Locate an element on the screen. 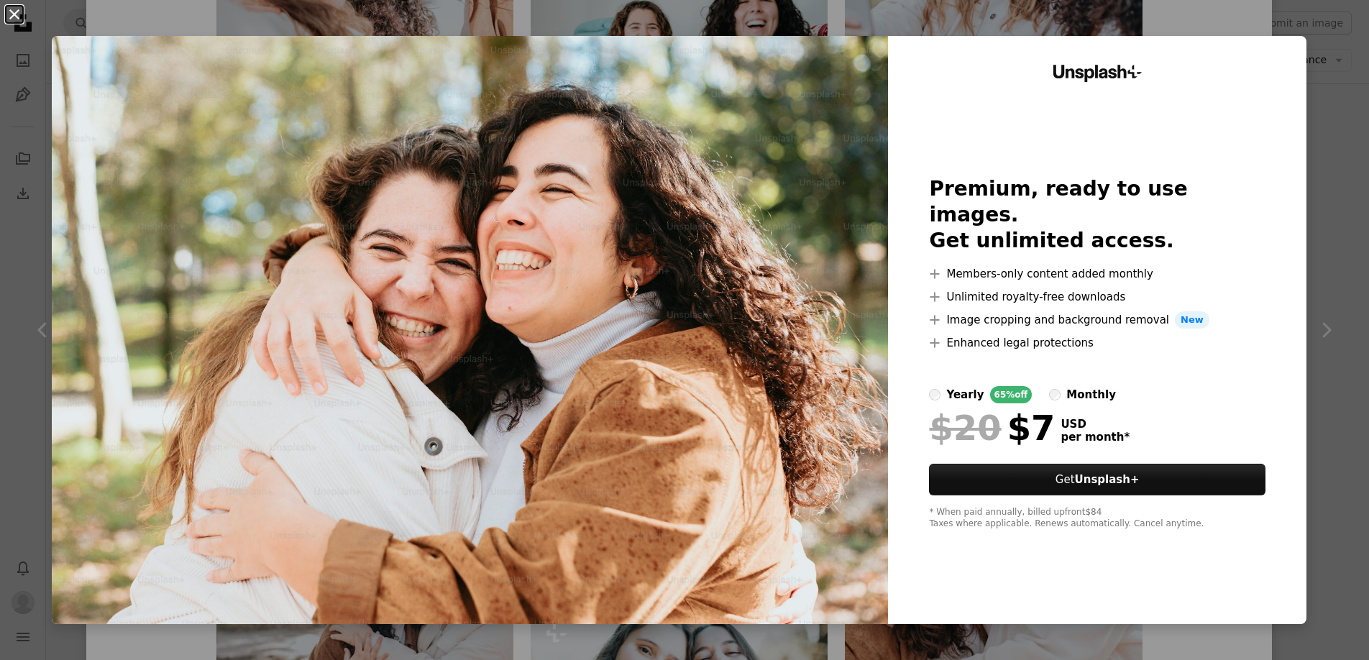  h2: Premium, ready to use images. Get unlimited access. is located at coordinates (1097, 215).